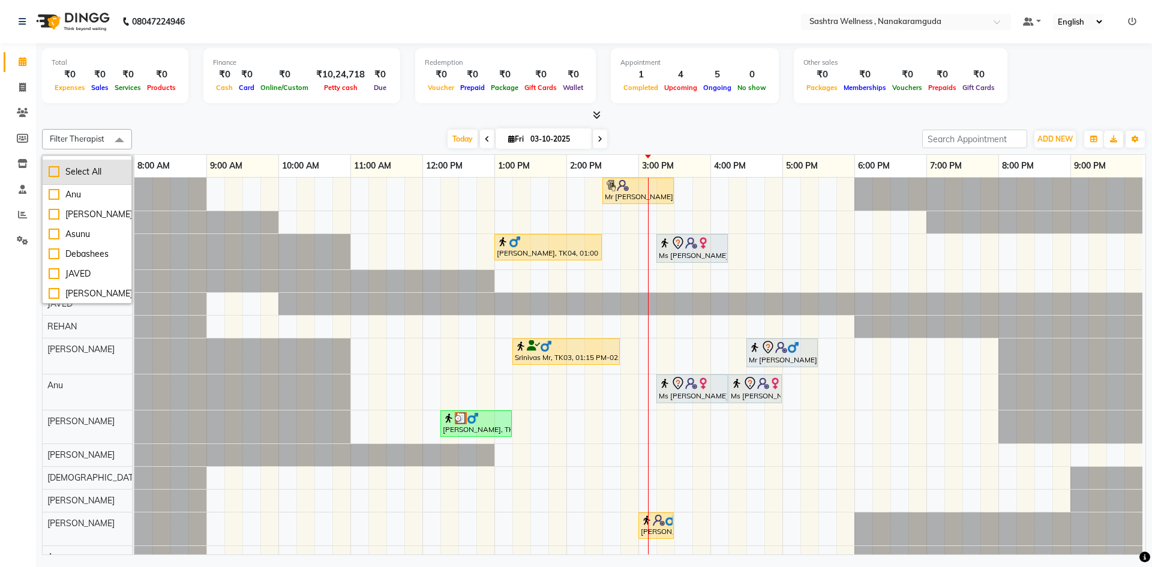 The image size is (1152, 567). I want to click on span: Due, so click(380, 88).